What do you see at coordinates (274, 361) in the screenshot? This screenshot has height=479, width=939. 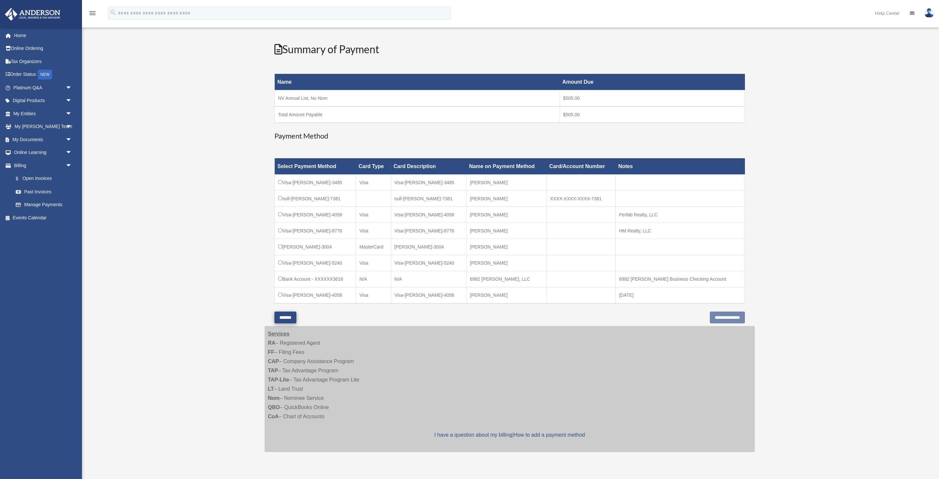 I see `strong: CAP` at bounding box center [274, 361].